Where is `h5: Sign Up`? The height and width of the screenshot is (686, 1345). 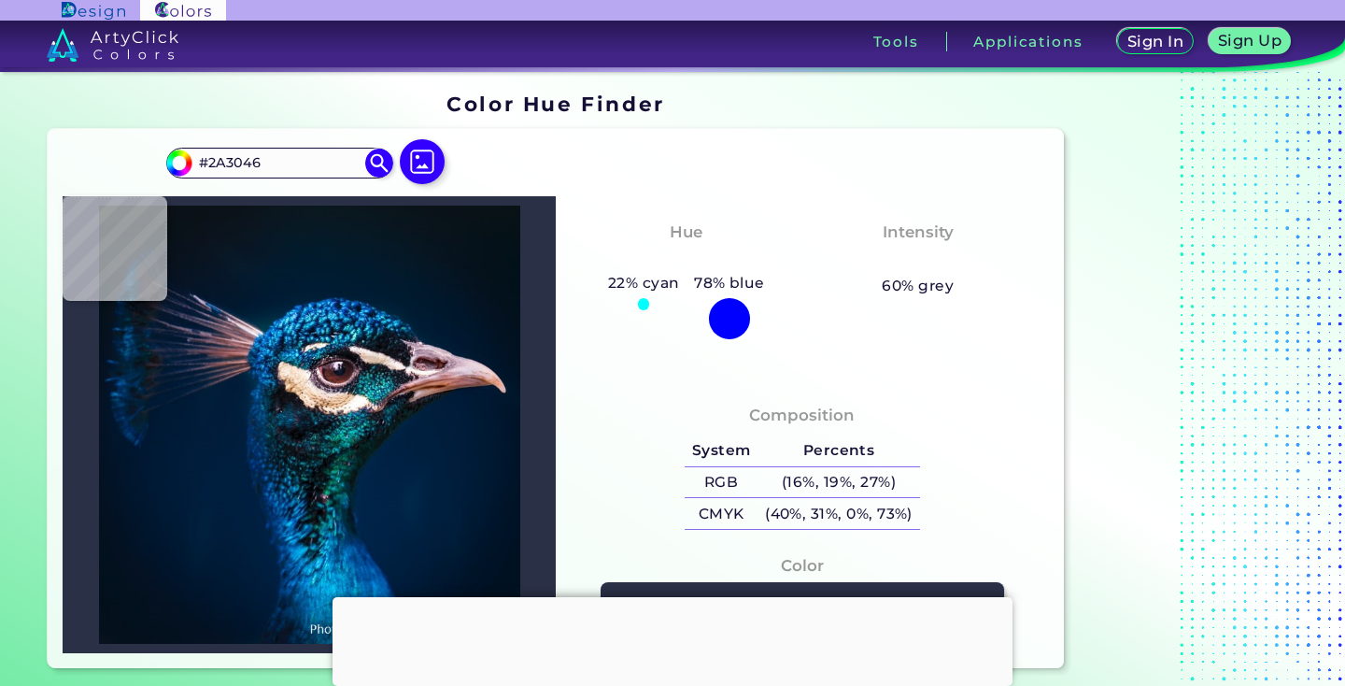
h5: Sign Up is located at coordinates (1250, 40).